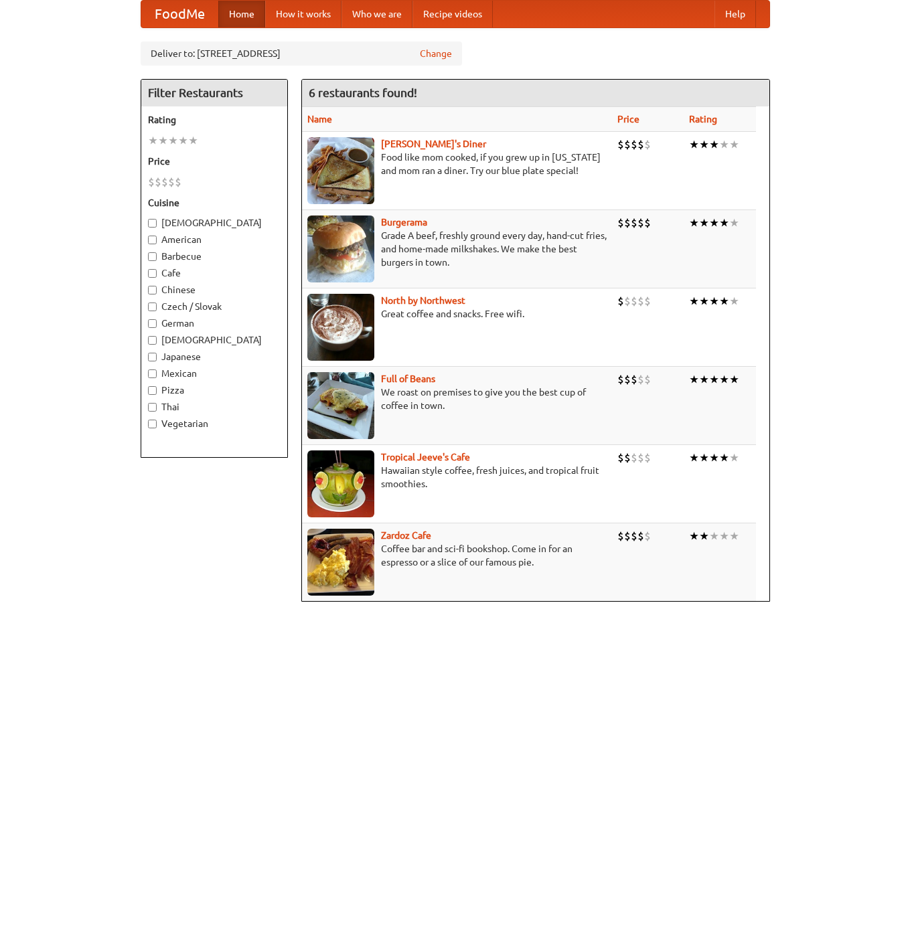 Image resolution: width=910 pixels, height=947 pixels. Describe the element at coordinates (423, 301) in the screenshot. I see `a: North by Northwest` at that location.